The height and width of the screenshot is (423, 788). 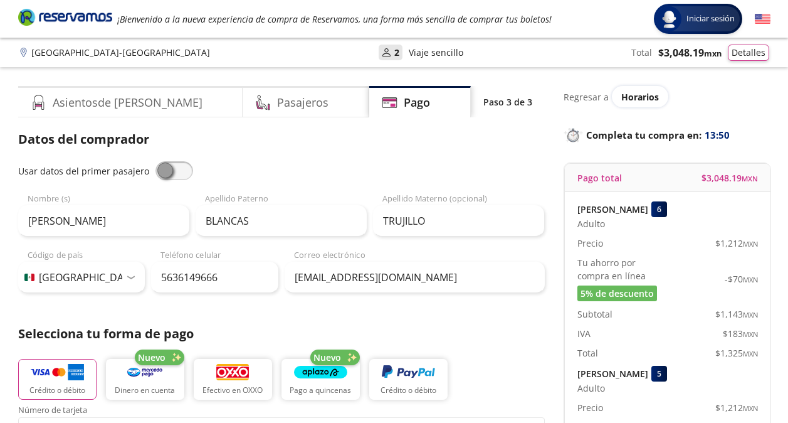 What do you see at coordinates (584, 333) in the screenshot?
I see `p: IVA` at bounding box center [584, 333].